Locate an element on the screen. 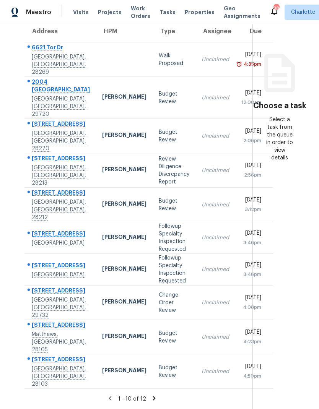 This screenshot has height=409, width=319. span: Properties is located at coordinates (200, 12).